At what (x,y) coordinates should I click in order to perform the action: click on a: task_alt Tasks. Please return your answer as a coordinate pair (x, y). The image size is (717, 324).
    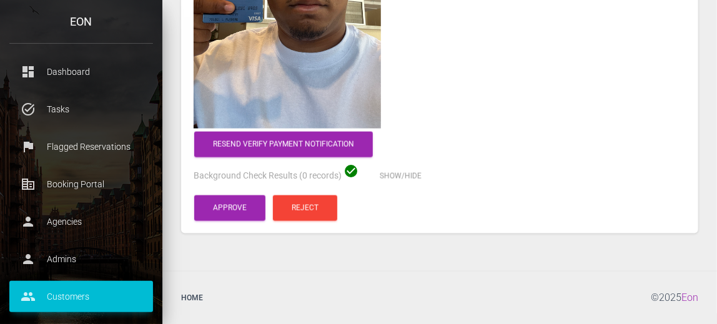
    Looking at the image, I should click on (81, 109).